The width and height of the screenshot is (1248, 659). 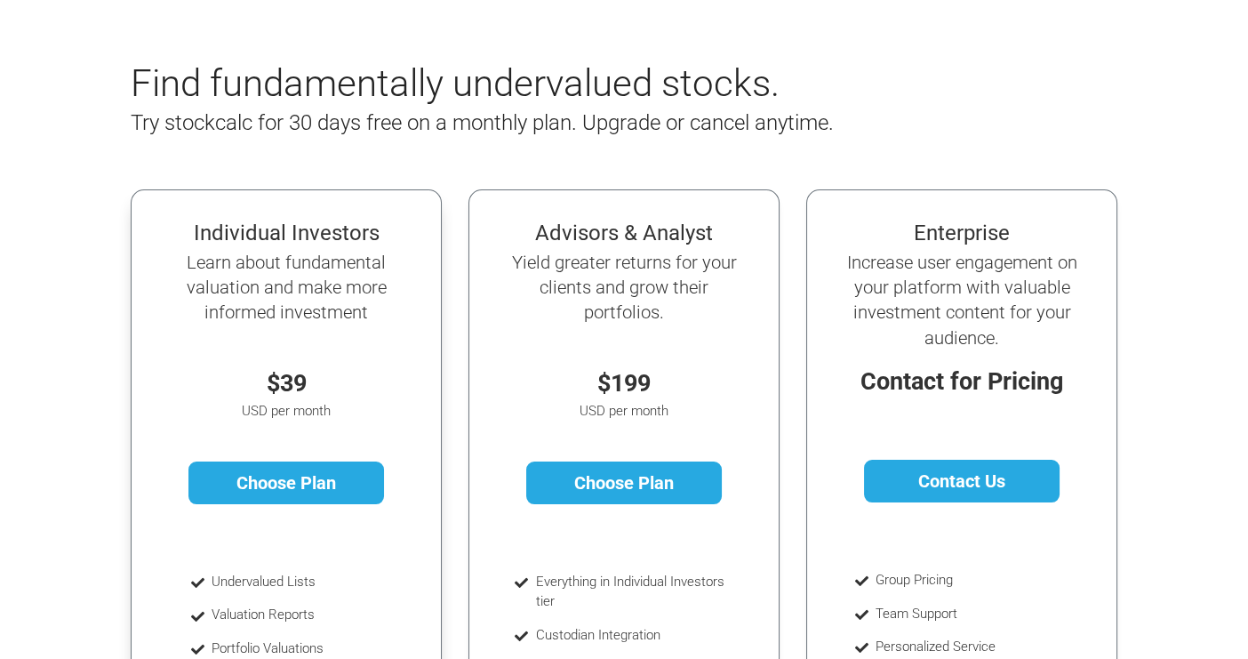 What do you see at coordinates (969, 613) in the screenshot?
I see `li: Team Support` at bounding box center [969, 613].